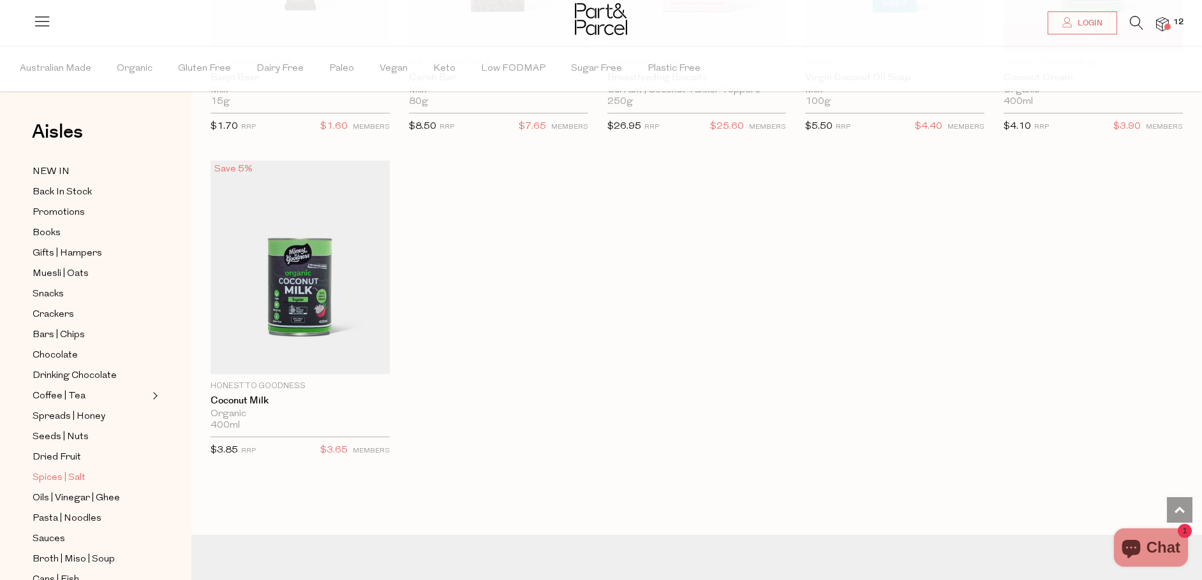 The image size is (1202, 580). I want to click on a: Sauces, so click(91, 539).